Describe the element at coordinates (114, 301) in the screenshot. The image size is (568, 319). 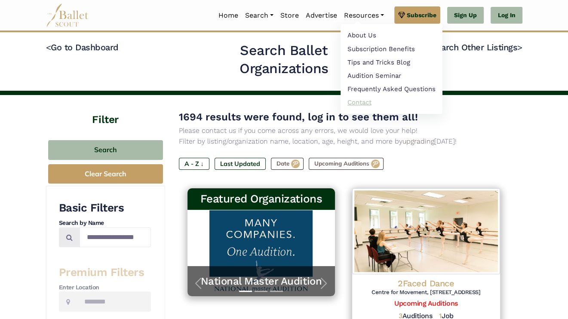
I see `input: Location` at that location.